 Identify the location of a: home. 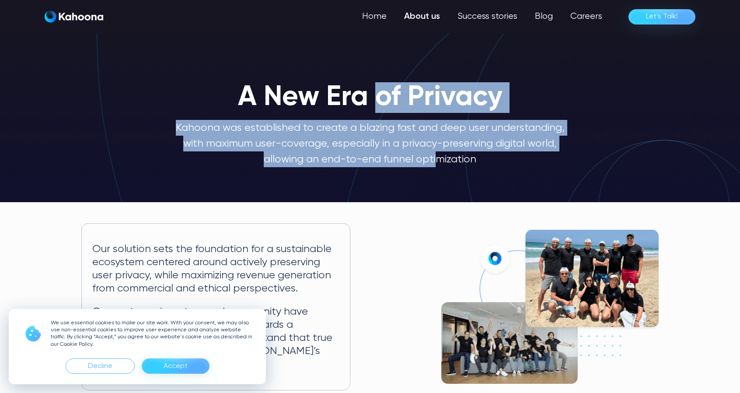
(74, 17).